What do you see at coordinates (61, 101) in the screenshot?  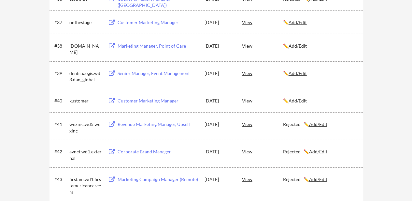 I see `div: #40` at bounding box center [61, 101].